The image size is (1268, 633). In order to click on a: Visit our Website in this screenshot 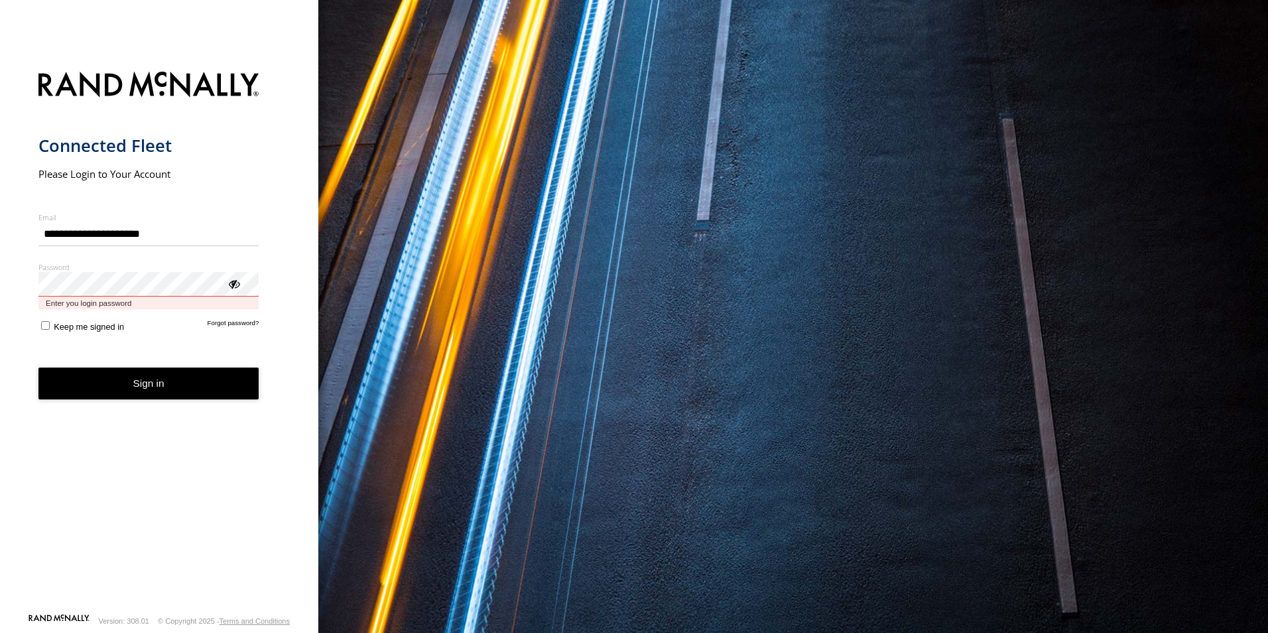, I will do `click(59, 621)`.